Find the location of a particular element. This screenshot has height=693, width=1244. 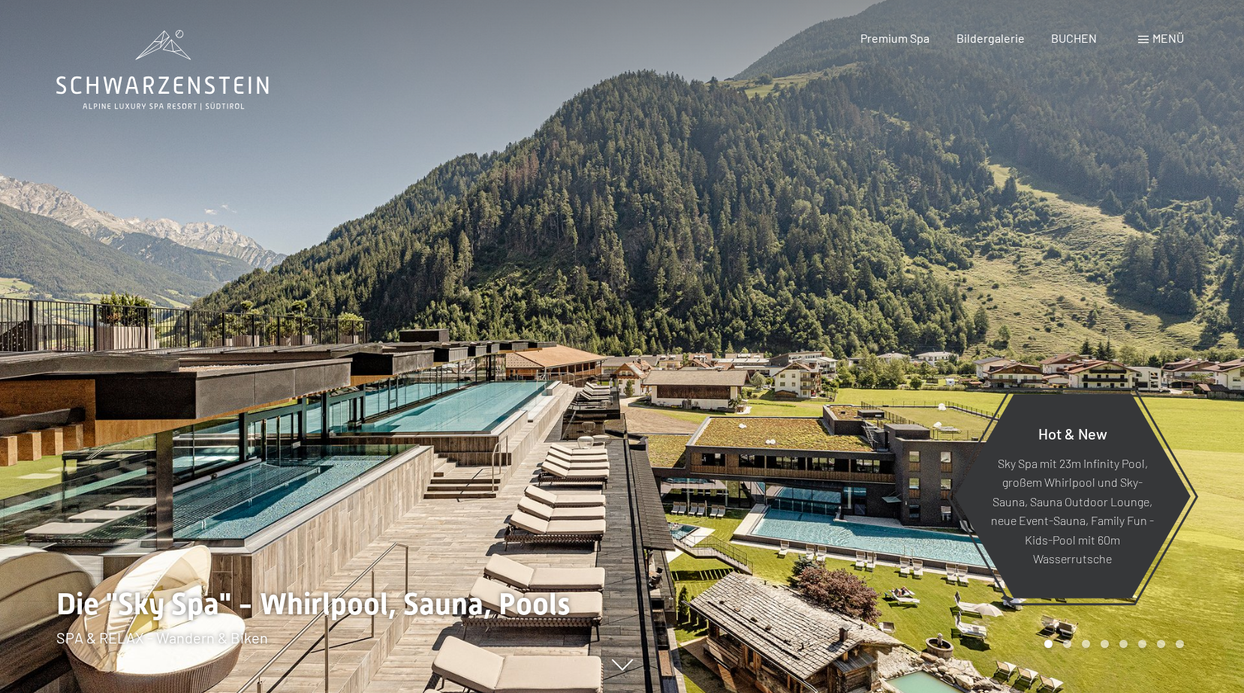

div: Carousel Page 2 is located at coordinates (1066, 644).